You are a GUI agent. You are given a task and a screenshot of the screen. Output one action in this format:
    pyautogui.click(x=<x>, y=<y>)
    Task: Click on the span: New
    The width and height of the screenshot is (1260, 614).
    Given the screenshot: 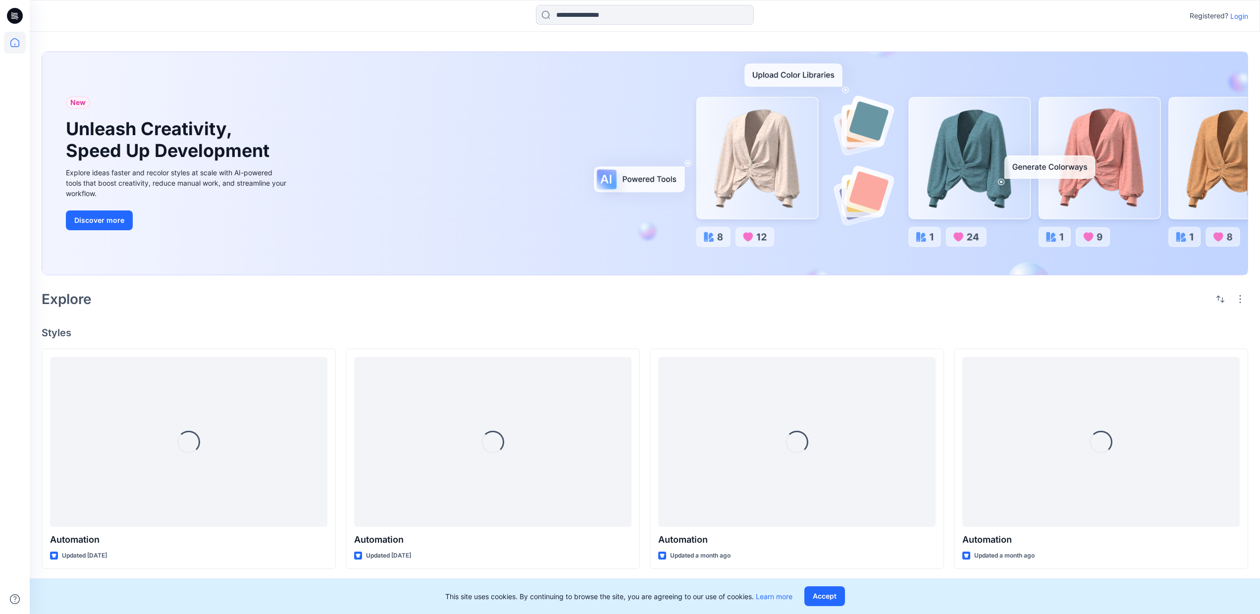 What is the action you would take?
    pyautogui.click(x=78, y=103)
    